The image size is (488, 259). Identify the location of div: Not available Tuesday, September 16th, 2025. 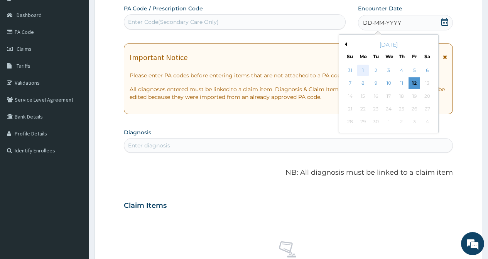
(375, 96).